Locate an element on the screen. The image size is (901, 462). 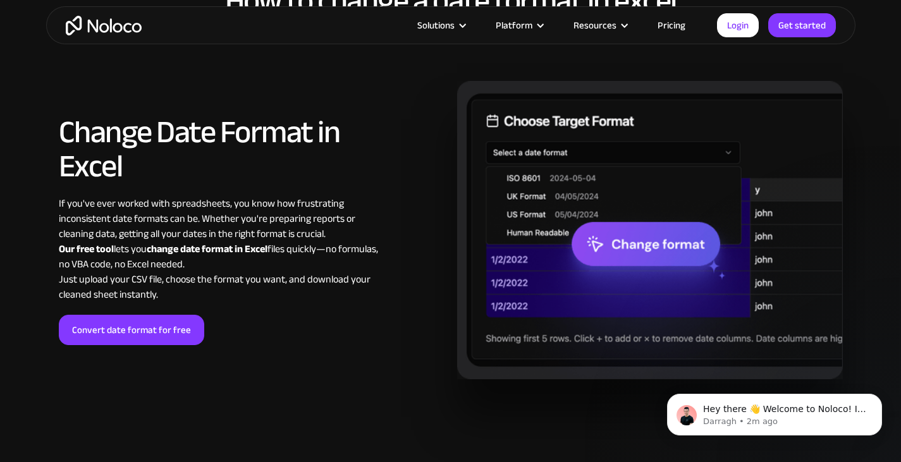
strong: change date format in Excel is located at coordinates (207, 249).